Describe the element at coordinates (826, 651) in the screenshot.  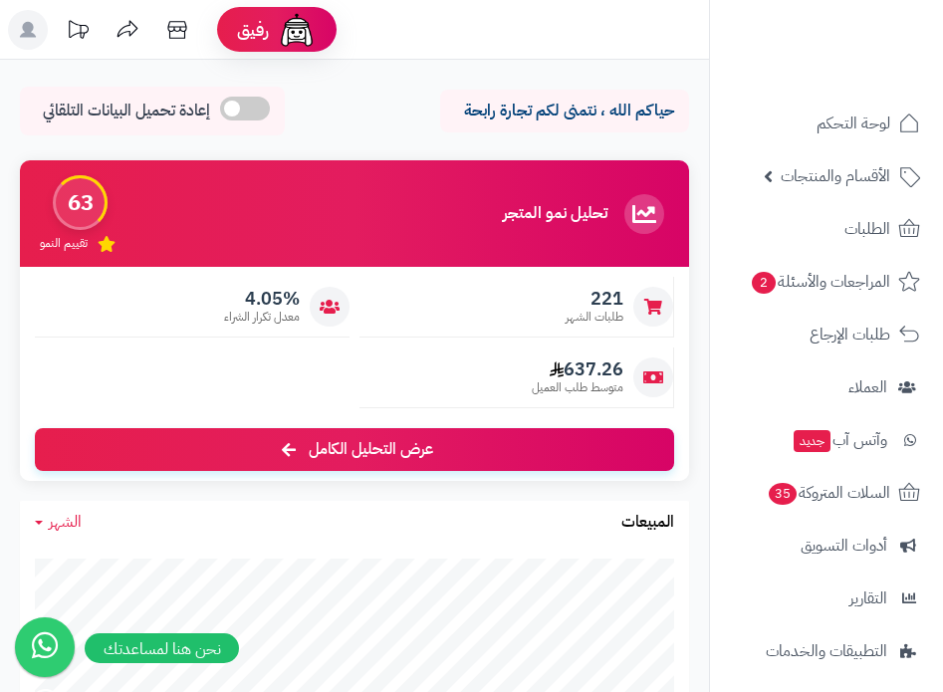
I see `span: التطبيقات والخدمات` at that location.